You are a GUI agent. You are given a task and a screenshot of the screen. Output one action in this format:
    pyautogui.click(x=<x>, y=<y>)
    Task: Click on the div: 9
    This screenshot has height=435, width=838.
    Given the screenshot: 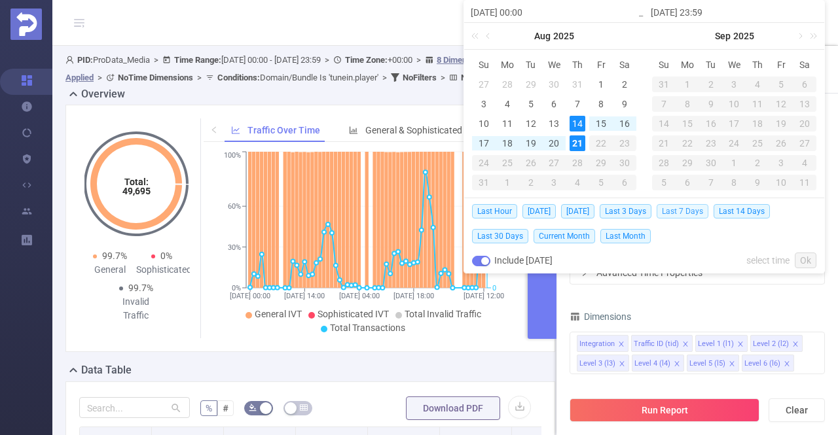 What is the action you would take?
    pyautogui.click(x=758, y=183)
    